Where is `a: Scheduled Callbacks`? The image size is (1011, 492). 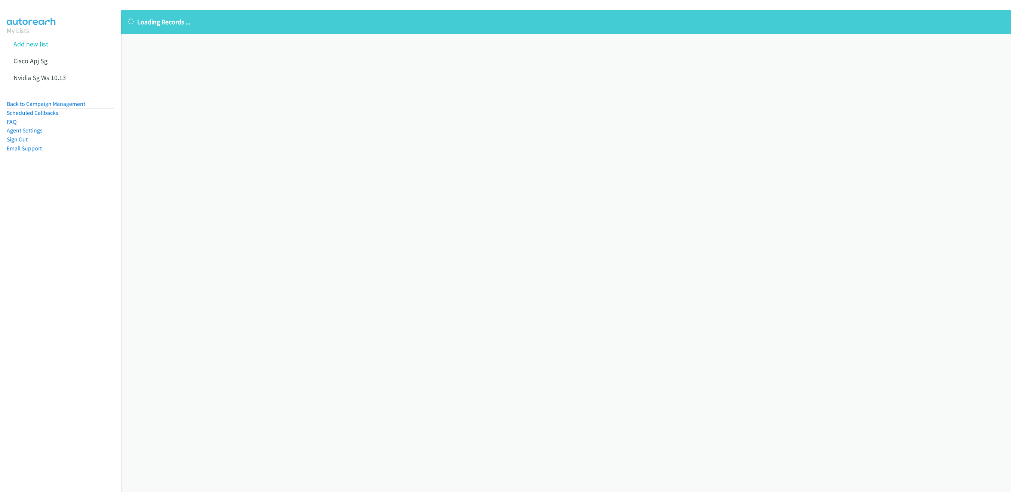
a: Scheduled Callbacks is located at coordinates (33, 113).